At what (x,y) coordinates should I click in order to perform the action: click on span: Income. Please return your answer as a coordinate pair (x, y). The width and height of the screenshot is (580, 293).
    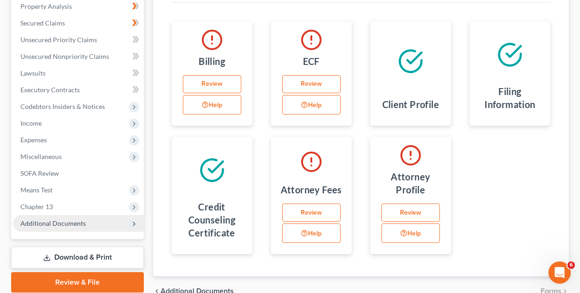
    Looking at the image, I should click on (31, 123).